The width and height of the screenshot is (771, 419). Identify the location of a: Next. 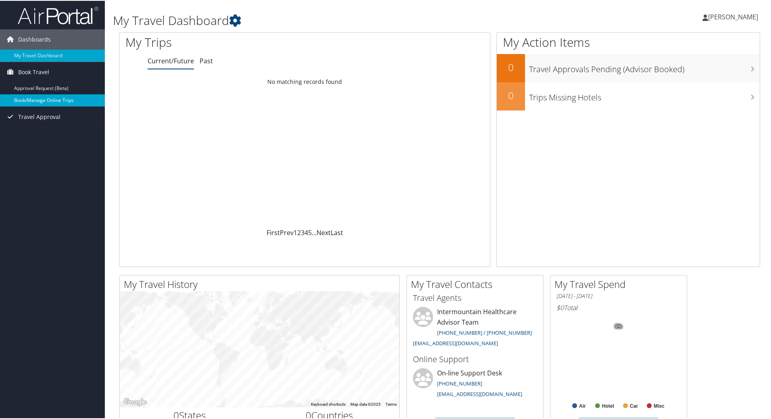
(323, 232).